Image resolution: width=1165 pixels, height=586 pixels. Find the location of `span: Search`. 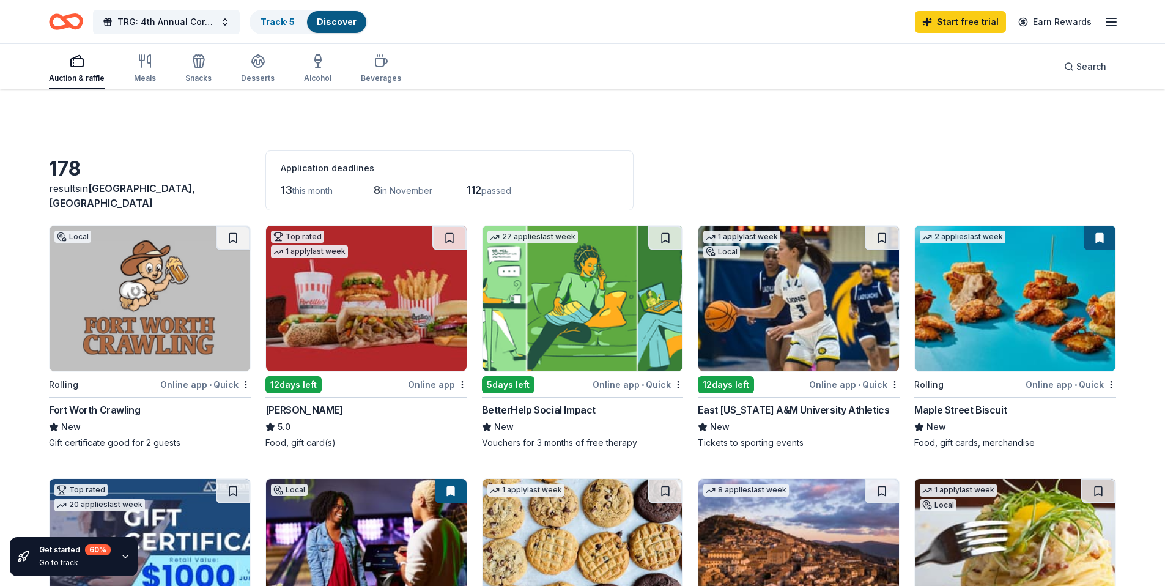

span: Search is located at coordinates (1091, 67).